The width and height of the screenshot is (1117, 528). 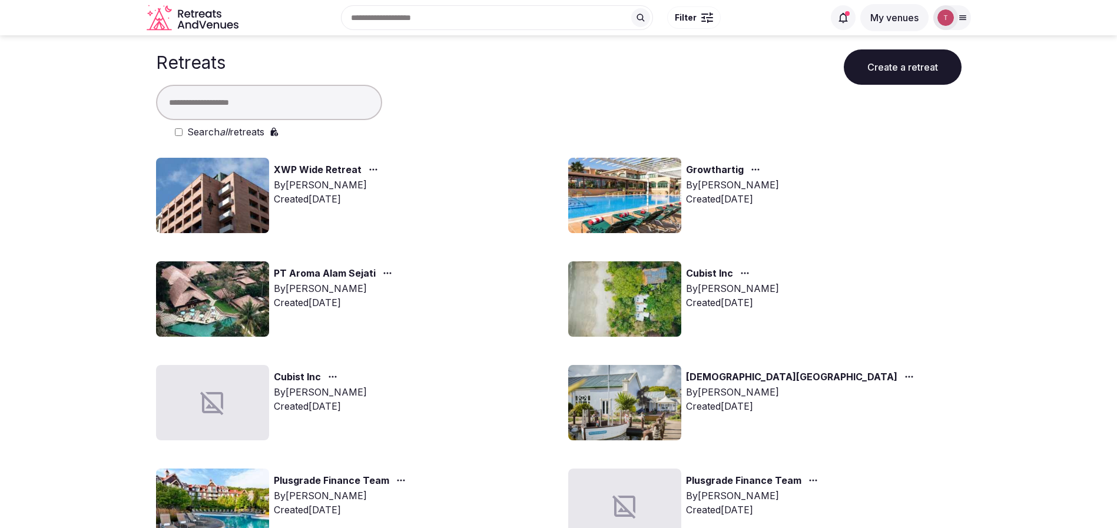 I want to click on a: XWP Wide Retreat, so click(x=317, y=170).